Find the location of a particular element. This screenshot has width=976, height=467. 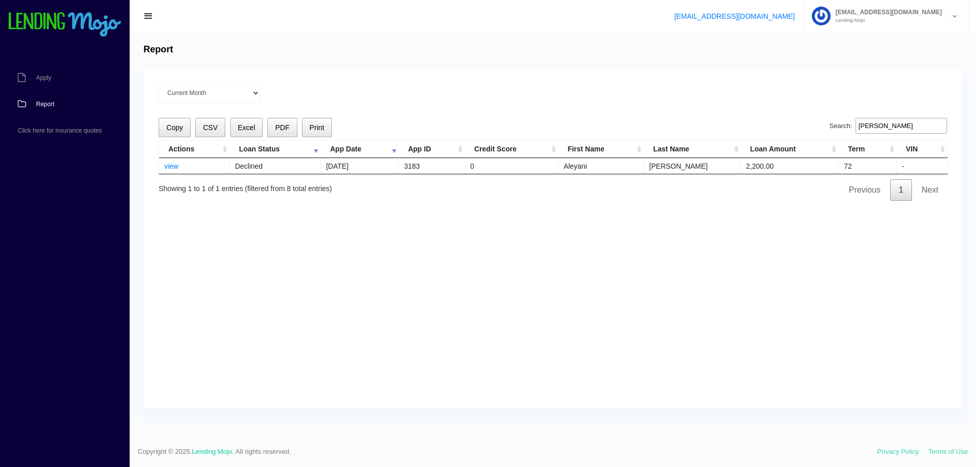

span: Excel is located at coordinates (247, 128).